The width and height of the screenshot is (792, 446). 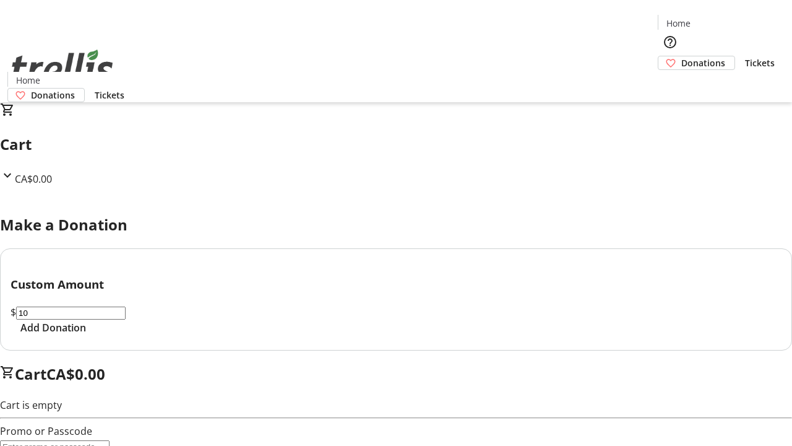 I want to click on span: Add Donation, so click(x=53, y=327).